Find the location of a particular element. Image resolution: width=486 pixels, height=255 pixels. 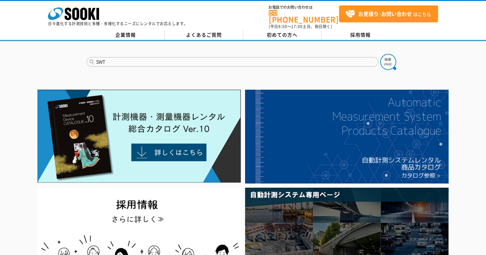

input: 商品名、型式、NETIS番号を入力してください is located at coordinates (232, 62).